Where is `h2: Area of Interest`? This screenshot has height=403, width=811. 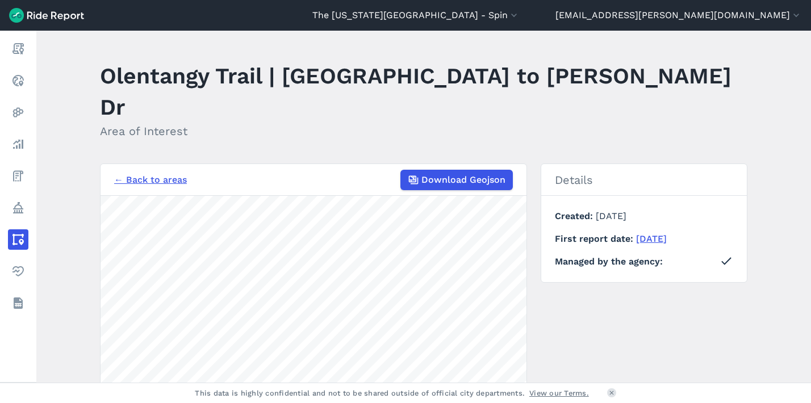 h2: Area of Interest is located at coordinates (424, 131).